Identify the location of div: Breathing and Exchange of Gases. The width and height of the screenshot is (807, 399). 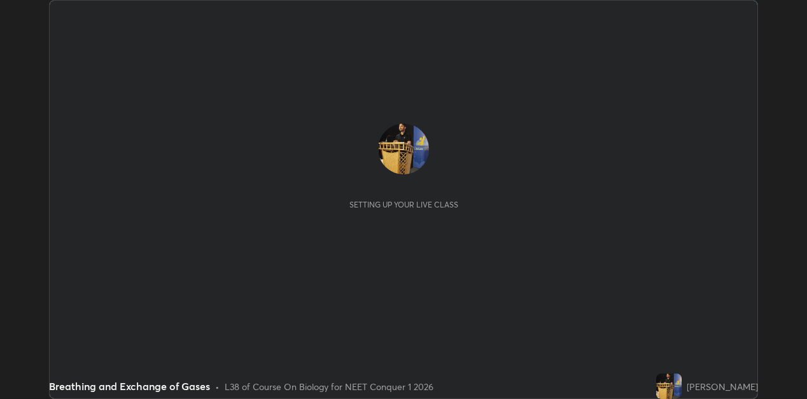
(129, 386).